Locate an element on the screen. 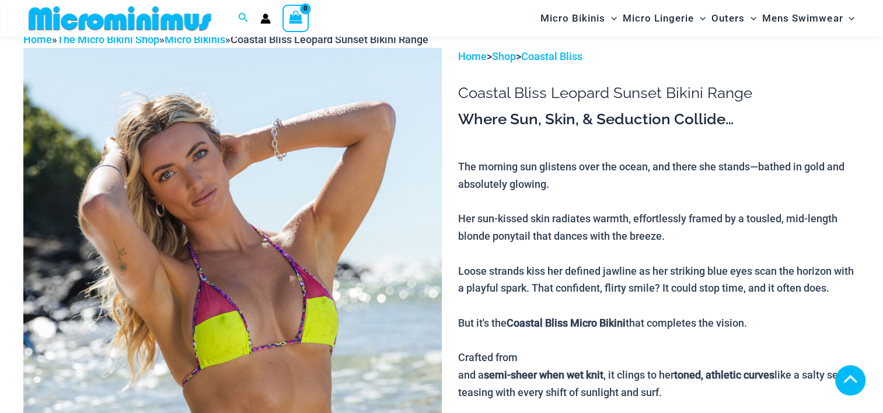  a: Account icon link is located at coordinates (266, 19).